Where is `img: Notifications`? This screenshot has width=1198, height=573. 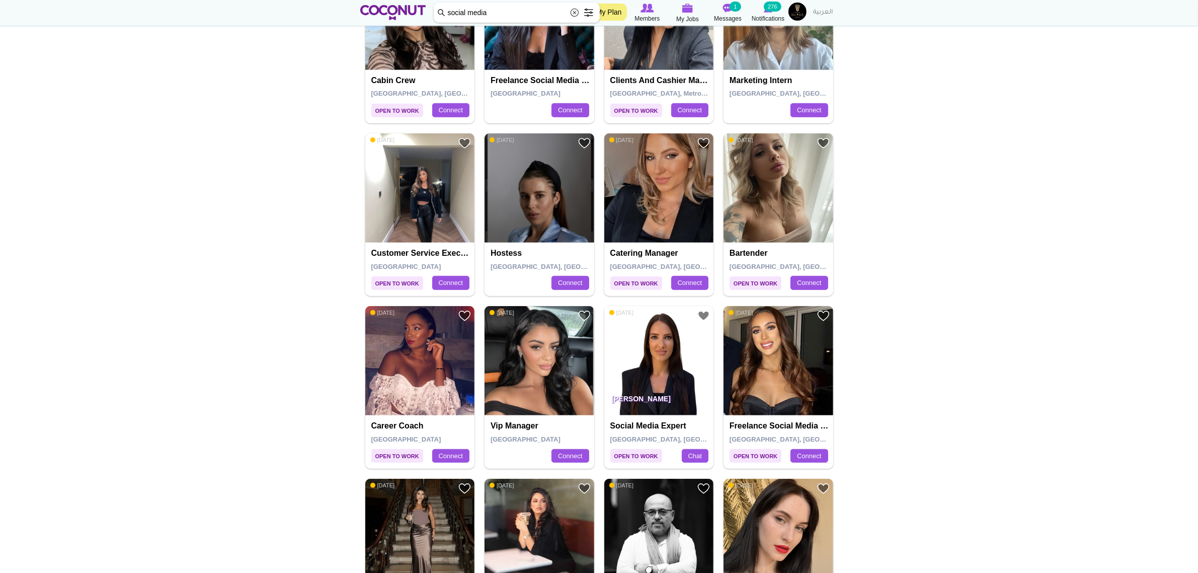
img: Notifications is located at coordinates (768, 8).